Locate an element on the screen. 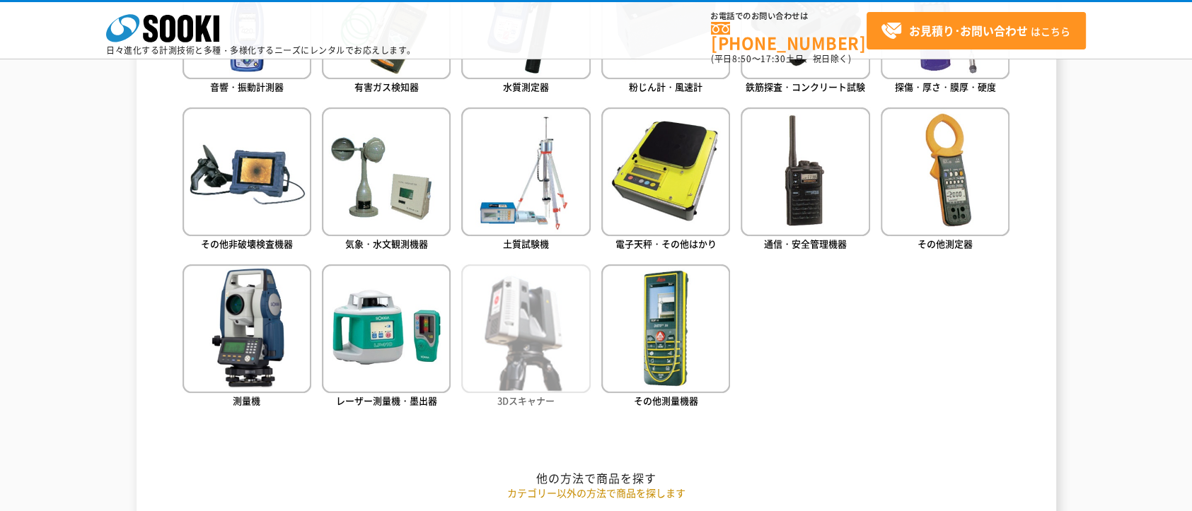  img: 気象・水文観測機器 is located at coordinates (386, 172).